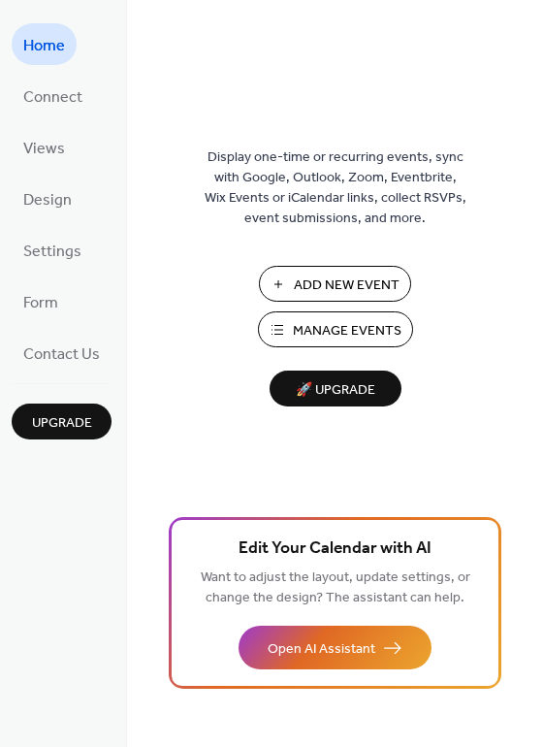 This screenshot has width=543, height=747. What do you see at coordinates (335, 283) in the screenshot?
I see `button: Add New Event` at bounding box center [335, 283].